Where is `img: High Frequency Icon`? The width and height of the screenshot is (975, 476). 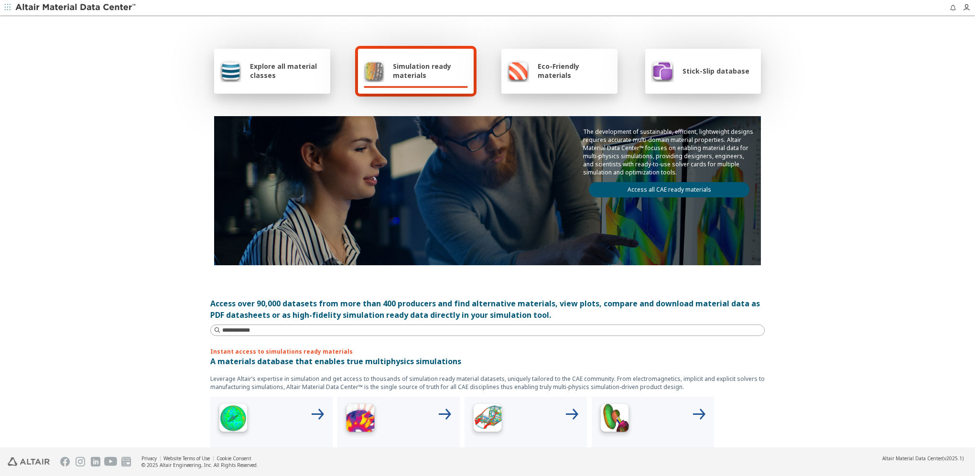
img: High Frequency Icon is located at coordinates (233, 419).